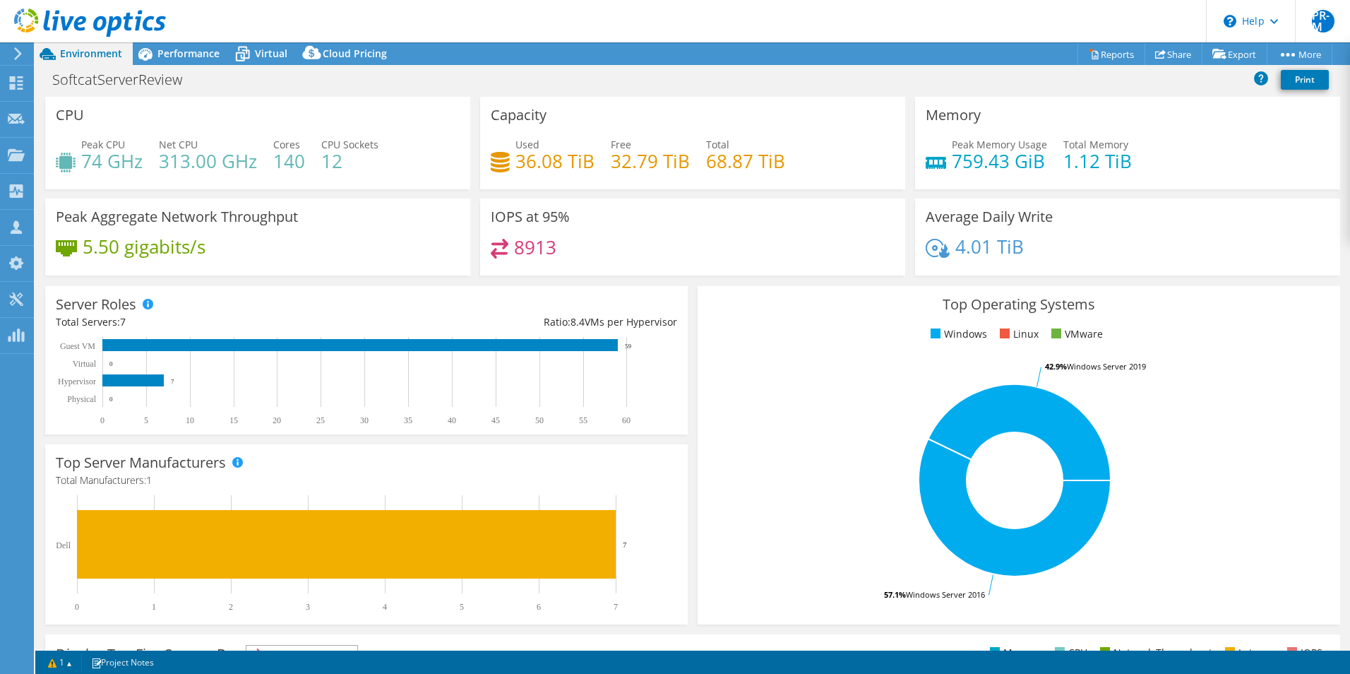  Describe the element at coordinates (1154, 652) in the screenshot. I see `li: Network Throughput` at that location.